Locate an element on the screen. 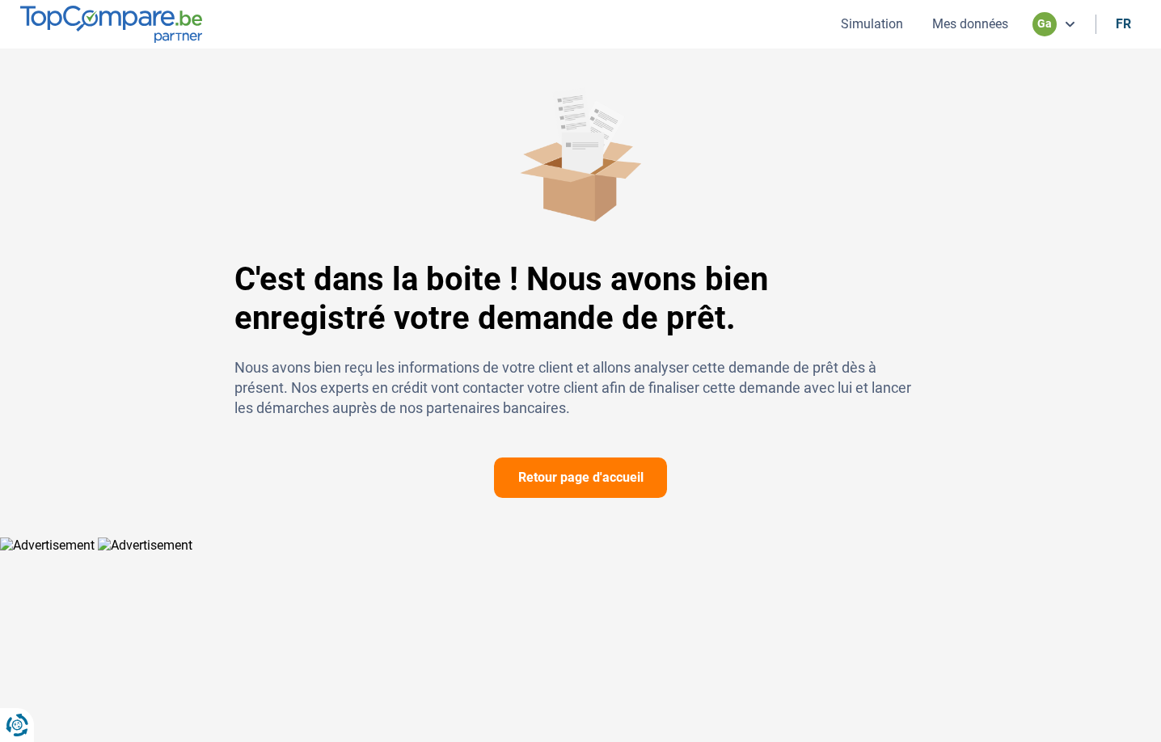 The image size is (1161, 742). p: Nous avons bien reçu les informations de votre client et allons analyser cette demande de prêt dè... is located at coordinates (580, 388).